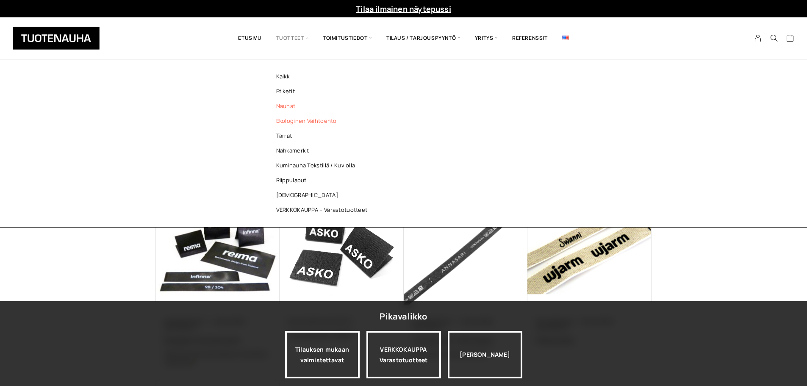 The width and height of the screenshot is (807, 386). What do you see at coordinates (292, 38) in the screenshot?
I see `span: Tuotteet` at bounding box center [292, 38].